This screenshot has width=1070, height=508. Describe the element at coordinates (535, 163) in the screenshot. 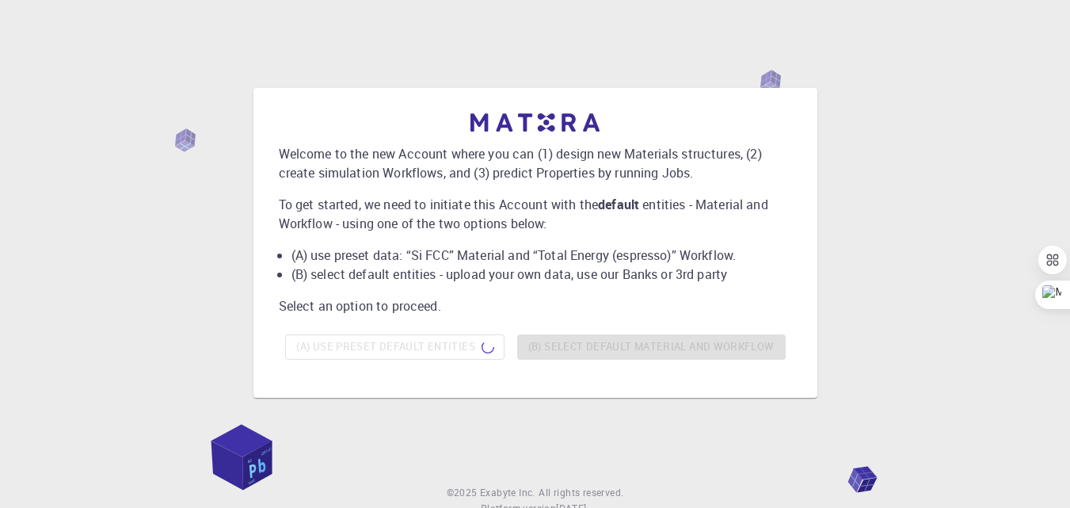

I see `p: Welcome to the new Account where you can (1) design new Materials structures, (2) create simulati...` at that location.